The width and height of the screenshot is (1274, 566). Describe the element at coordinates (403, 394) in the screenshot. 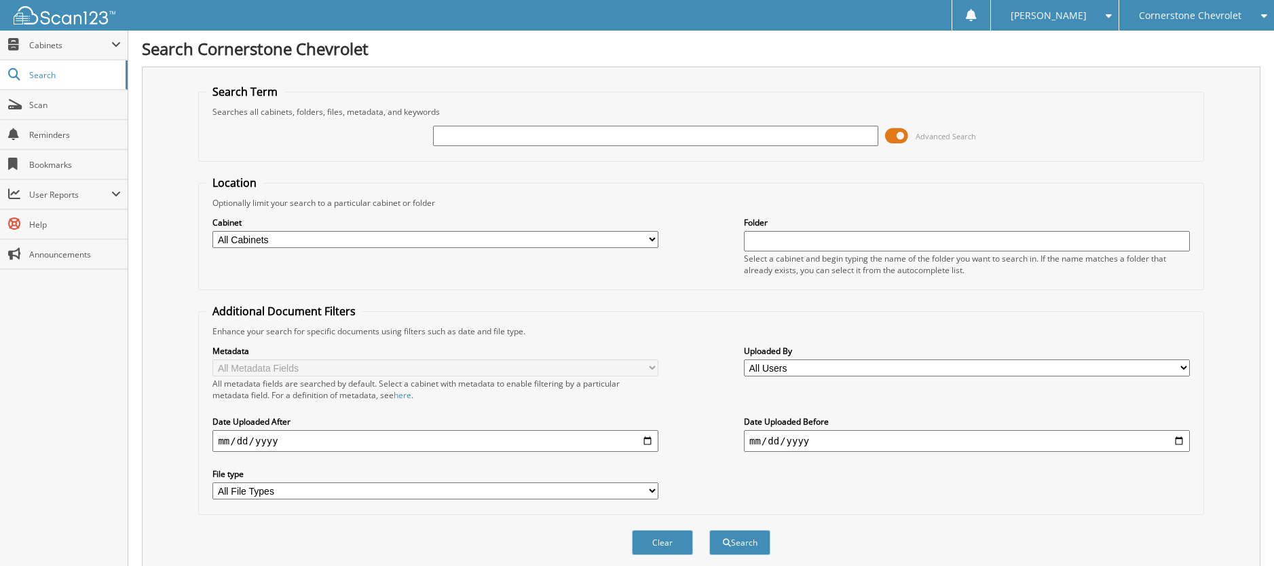

I see `a: here` at that location.